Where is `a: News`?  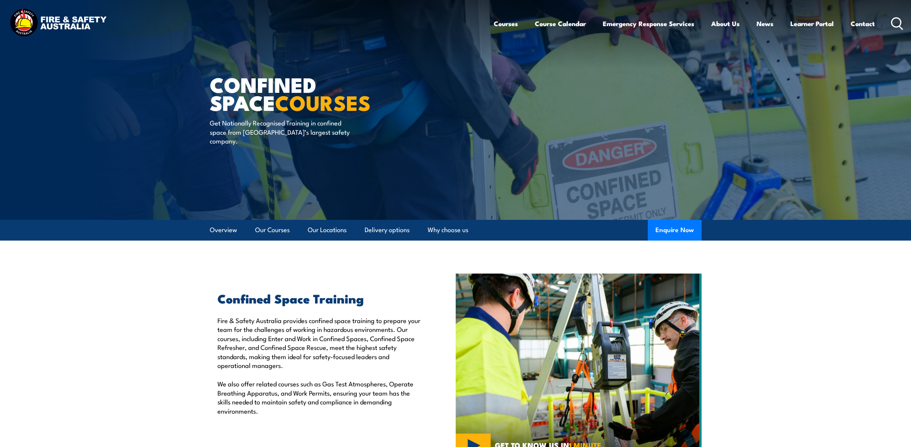 a: News is located at coordinates (765, 23).